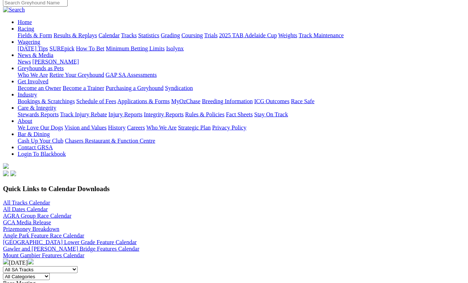 The image size is (468, 283). What do you see at coordinates (321, 35) in the screenshot?
I see `a: Track Maintenance` at bounding box center [321, 35].